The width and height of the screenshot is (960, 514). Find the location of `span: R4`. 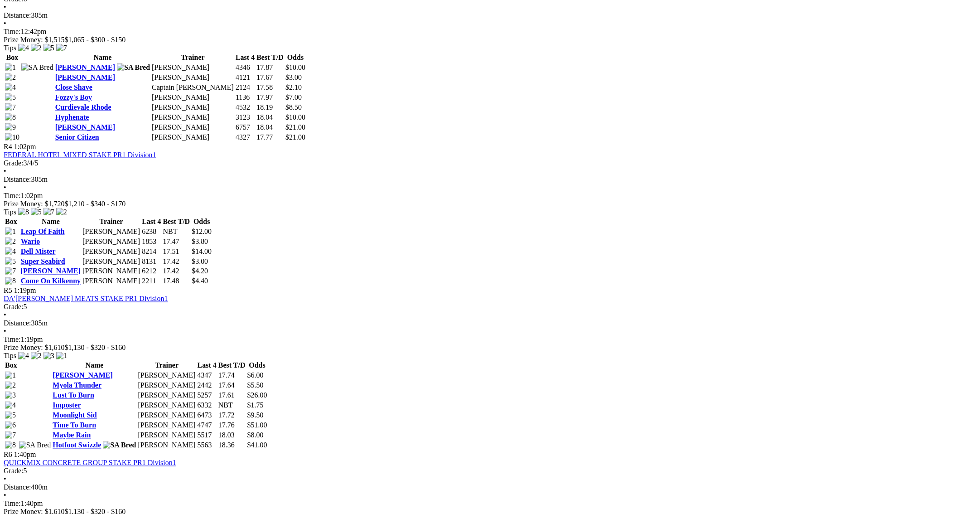

span: R4 is located at coordinates (8, 146).